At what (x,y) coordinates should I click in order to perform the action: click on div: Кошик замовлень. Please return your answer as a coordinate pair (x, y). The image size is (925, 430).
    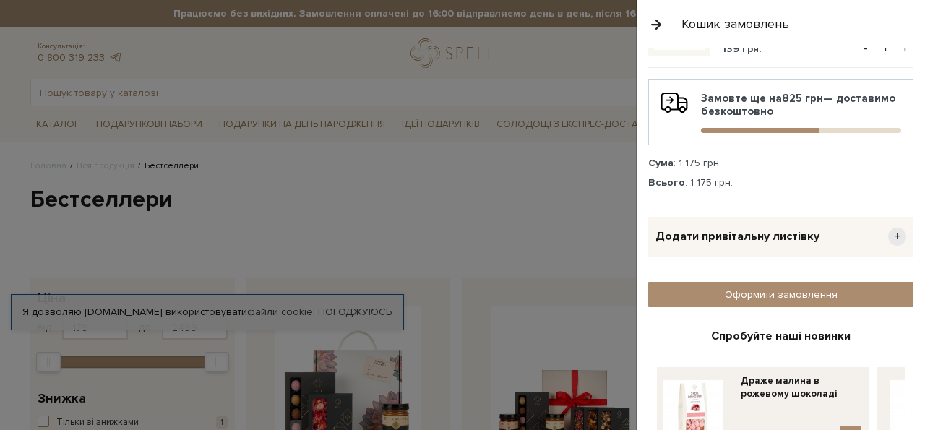
    Looking at the image, I should click on (735, 24).